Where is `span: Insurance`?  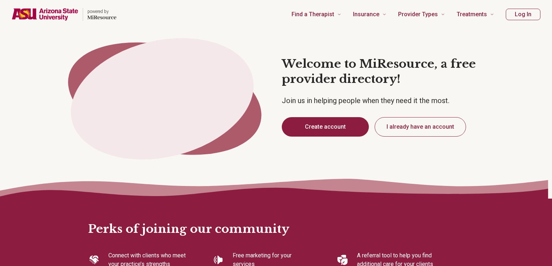 span: Insurance is located at coordinates (366, 14).